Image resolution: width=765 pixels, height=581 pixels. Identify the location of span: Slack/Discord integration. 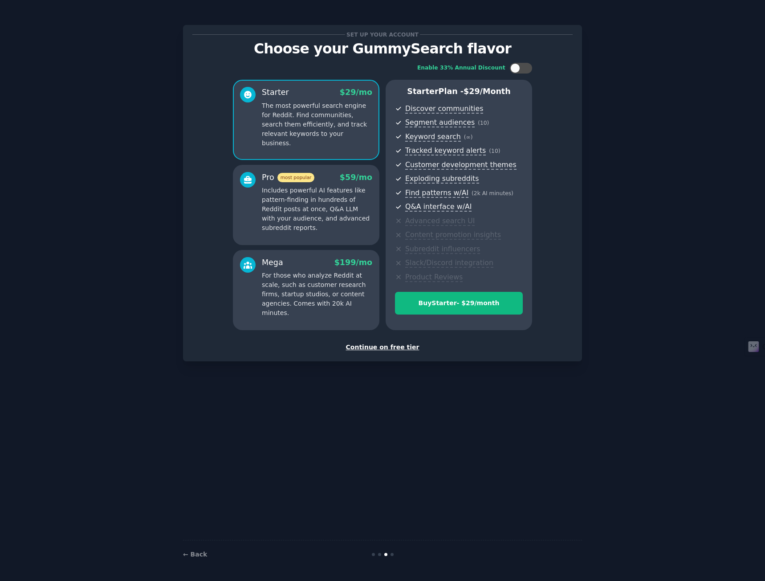
(450, 263).